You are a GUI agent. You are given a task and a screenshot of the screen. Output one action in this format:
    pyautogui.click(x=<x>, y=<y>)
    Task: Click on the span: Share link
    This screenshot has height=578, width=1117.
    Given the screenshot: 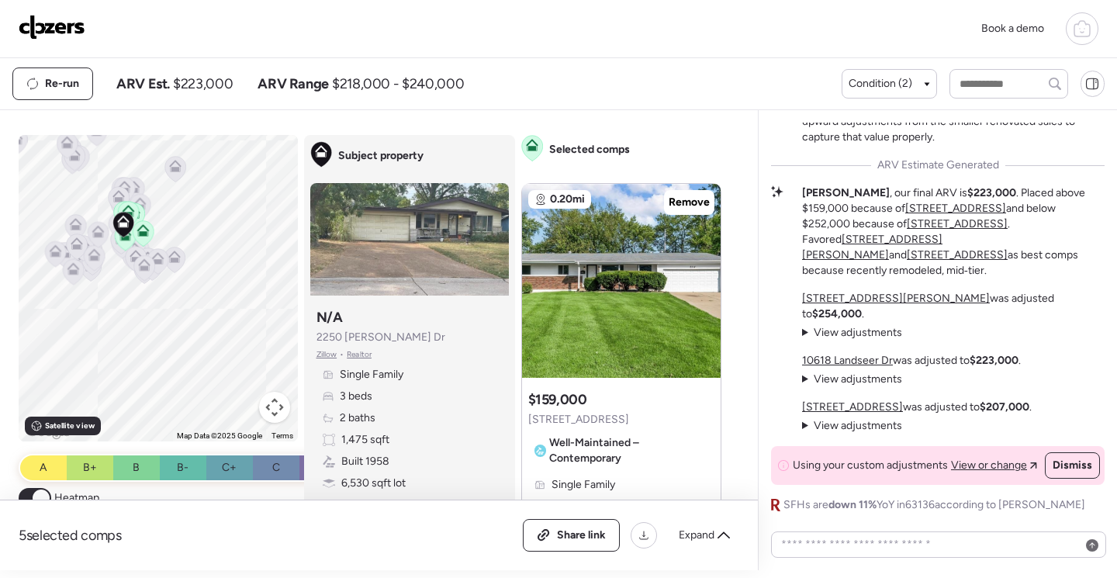 What is the action you would take?
    pyautogui.click(x=581, y=535)
    